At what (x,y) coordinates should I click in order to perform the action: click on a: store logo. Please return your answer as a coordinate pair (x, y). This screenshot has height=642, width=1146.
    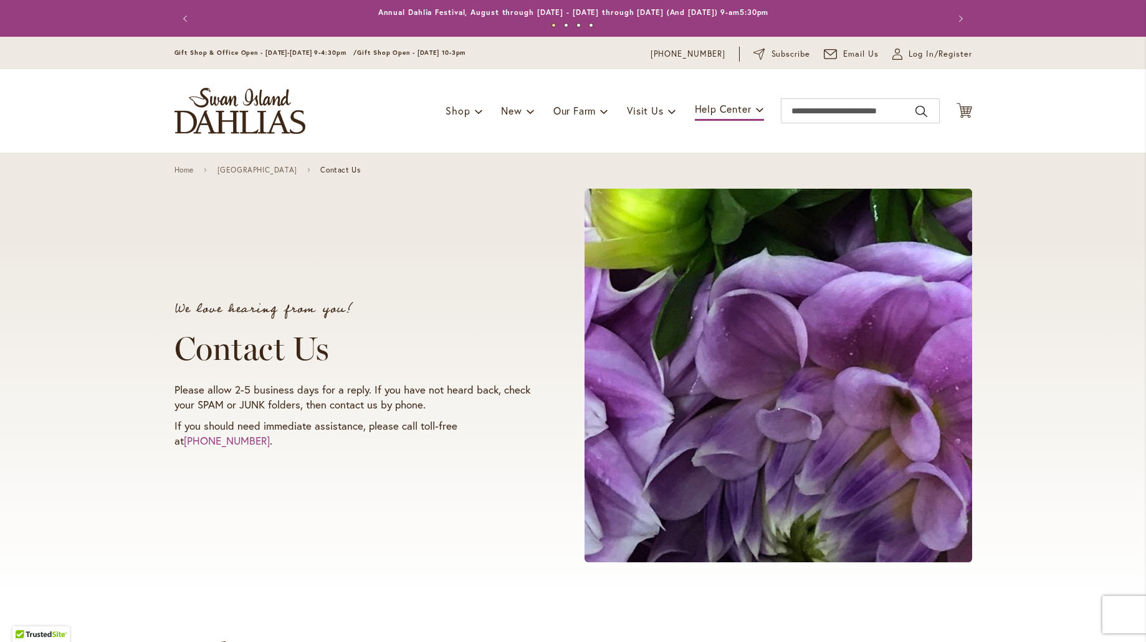
    Looking at the image, I should click on (240, 111).